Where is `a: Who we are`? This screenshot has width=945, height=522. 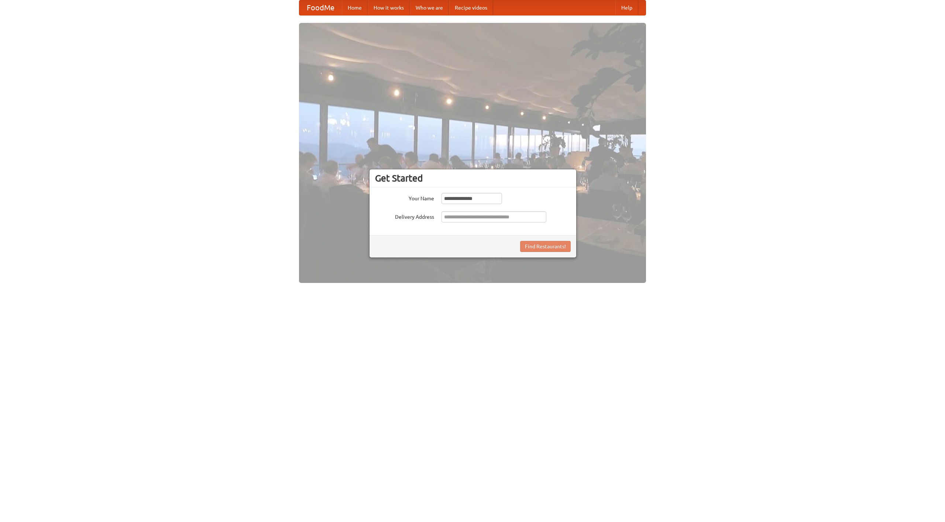 a: Who we are is located at coordinates (429, 8).